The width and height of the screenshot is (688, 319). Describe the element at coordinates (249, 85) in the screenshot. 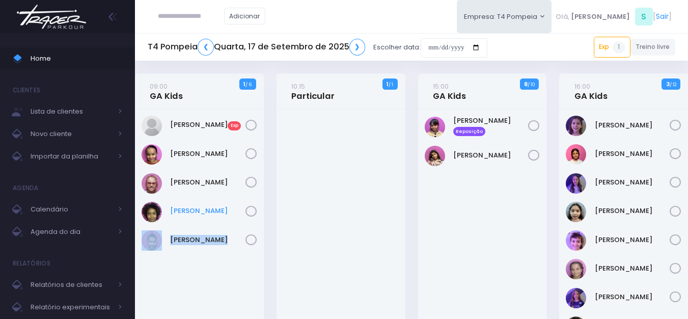

I see `small: / 6` at that location.